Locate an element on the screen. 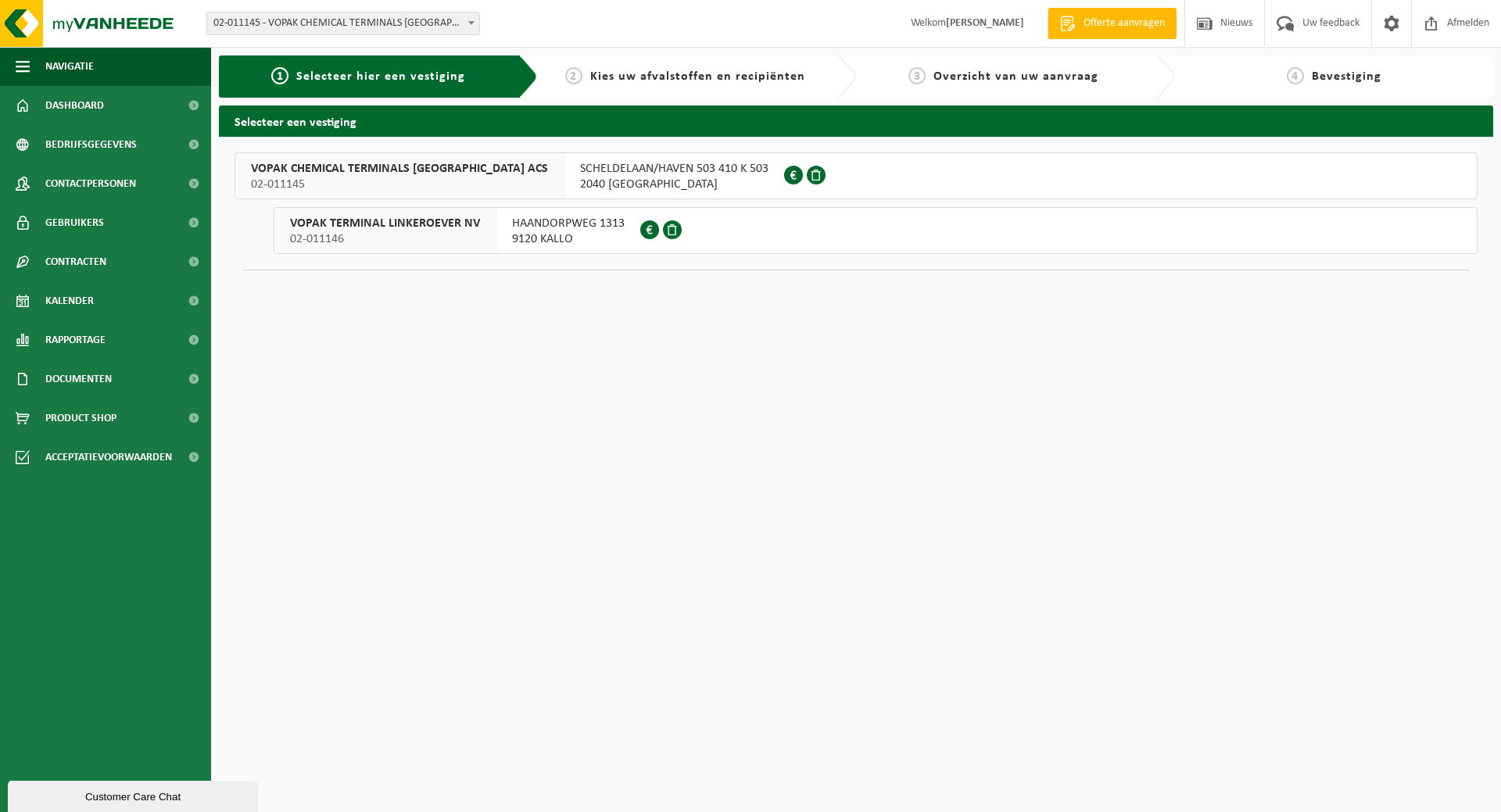 The image size is (1501, 812). span: Selecteer hier een vestiging is located at coordinates (381, 76).